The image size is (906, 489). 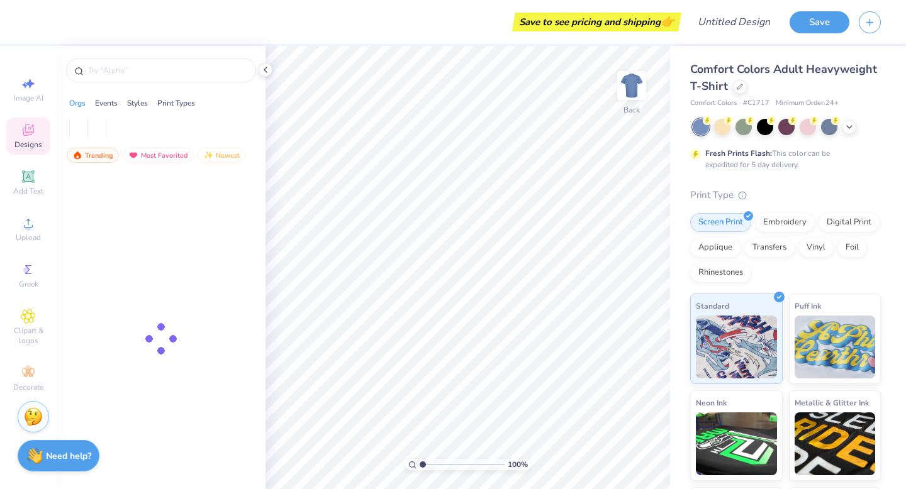 I want to click on span: Neon Ink, so click(x=711, y=403).